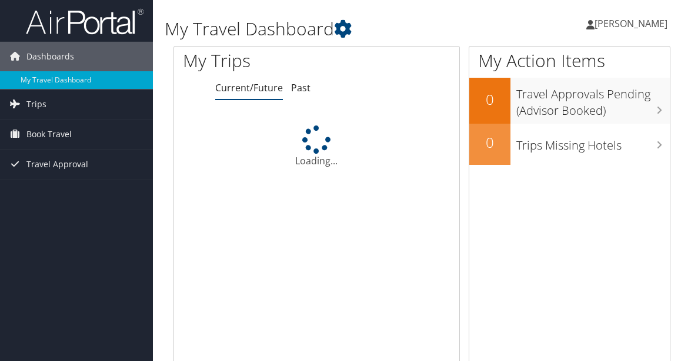  I want to click on img: airportal-logo.png, so click(85, 21).